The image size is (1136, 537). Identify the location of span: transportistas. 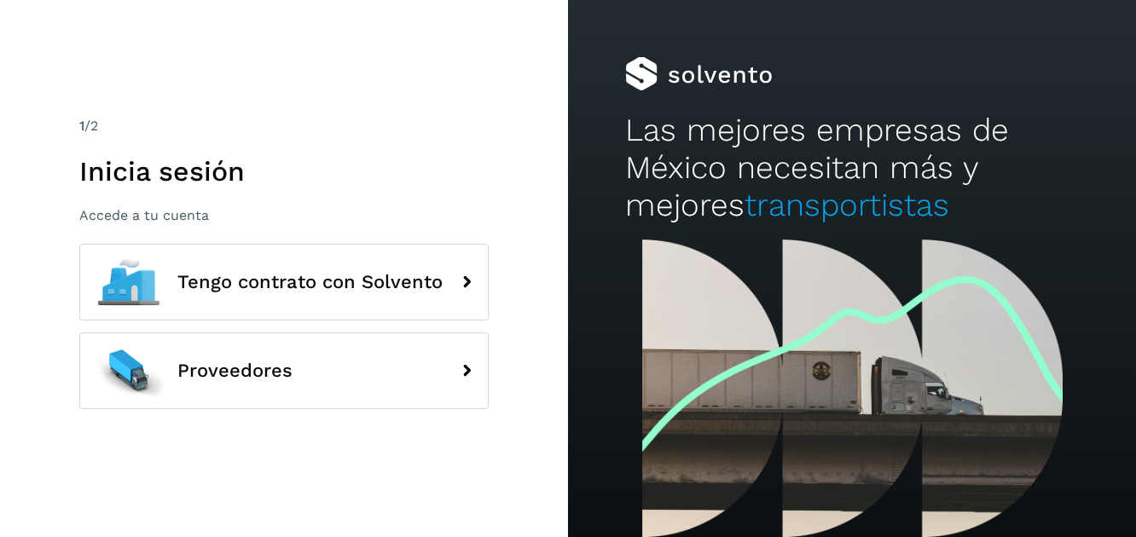
(847, 205).